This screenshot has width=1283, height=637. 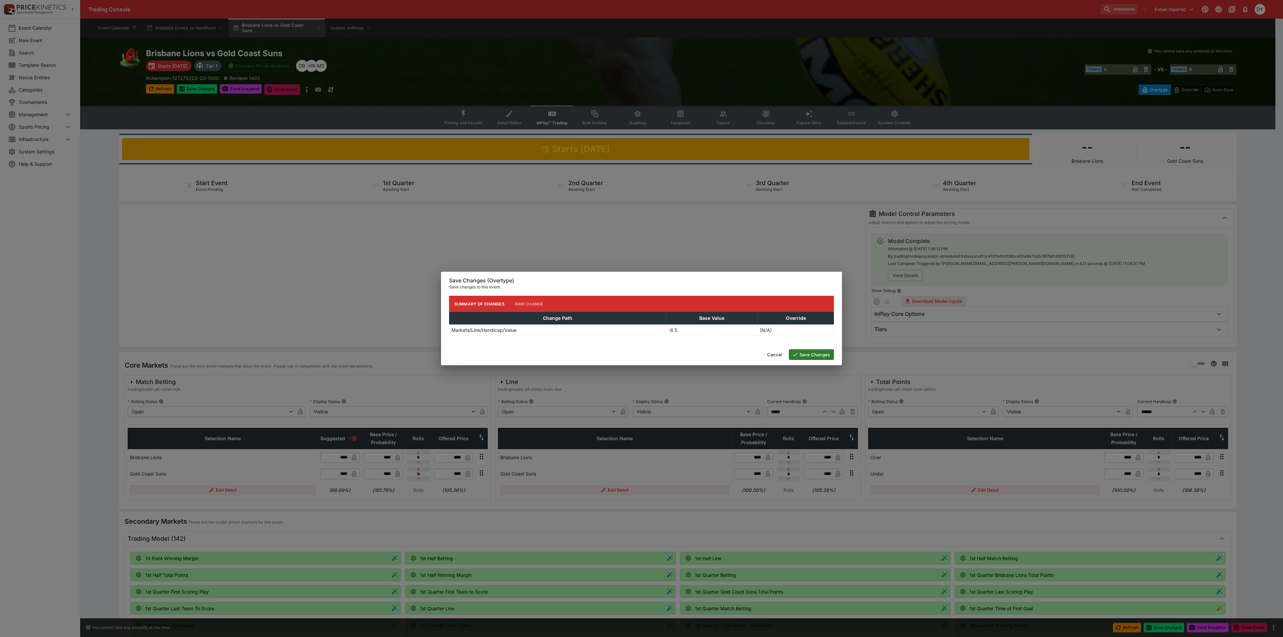 What do you see at coordinates (558, 318) in the screenshot?
I see `th: Change Path` at bounding box center [558, 318].